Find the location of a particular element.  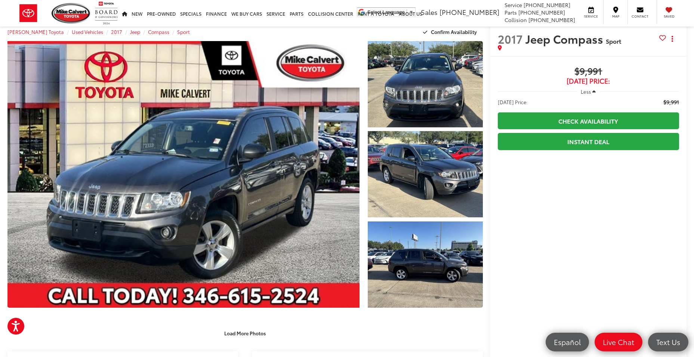

a: Compass is located at coordinates (158, 32).